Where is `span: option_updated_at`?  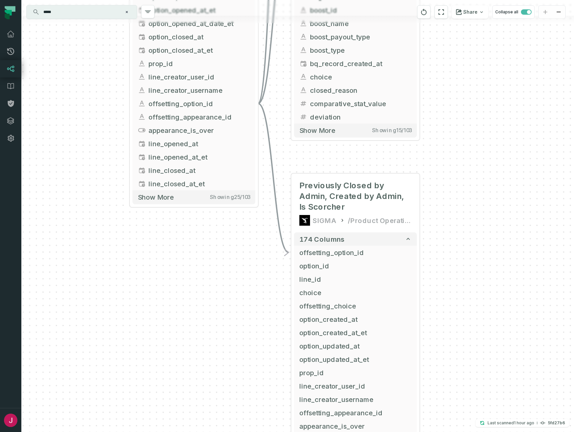 span: option_updated_at is located at coordinates (355, 346).